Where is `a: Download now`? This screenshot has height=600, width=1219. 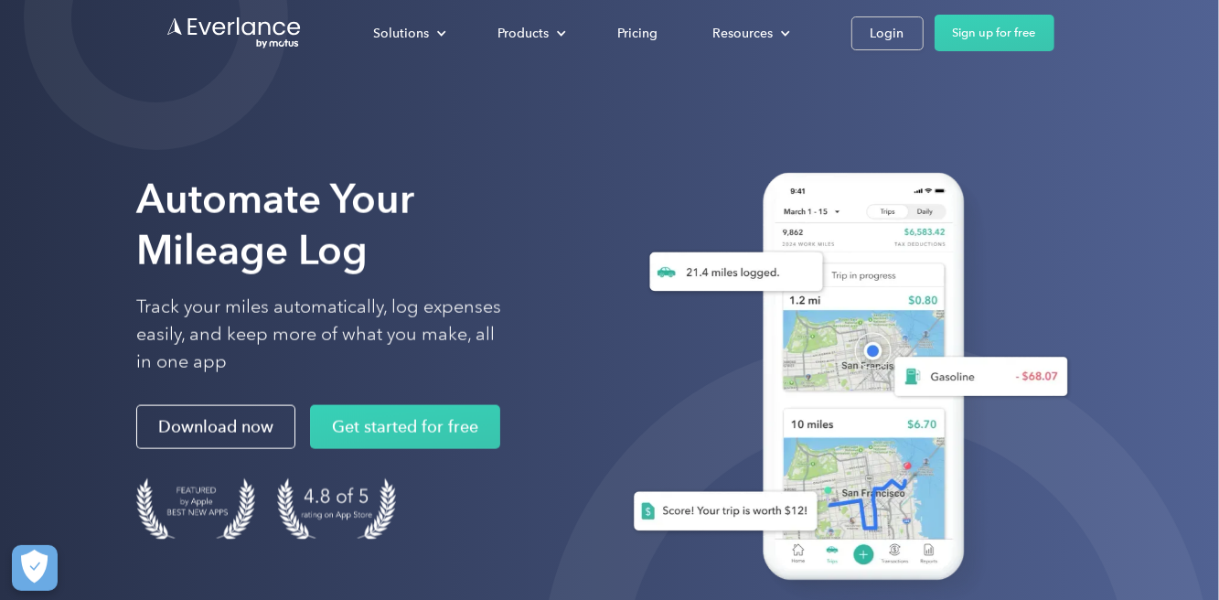 a: Download now is located at coordinates (216, 427).